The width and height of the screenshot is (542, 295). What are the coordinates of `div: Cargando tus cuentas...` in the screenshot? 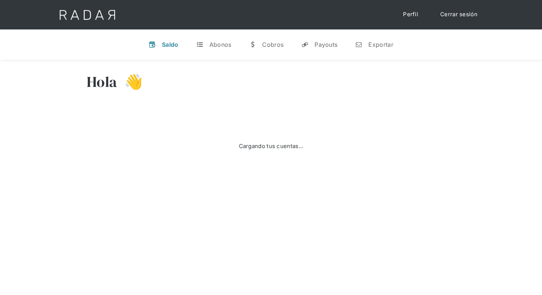 It's located at (271, 146).